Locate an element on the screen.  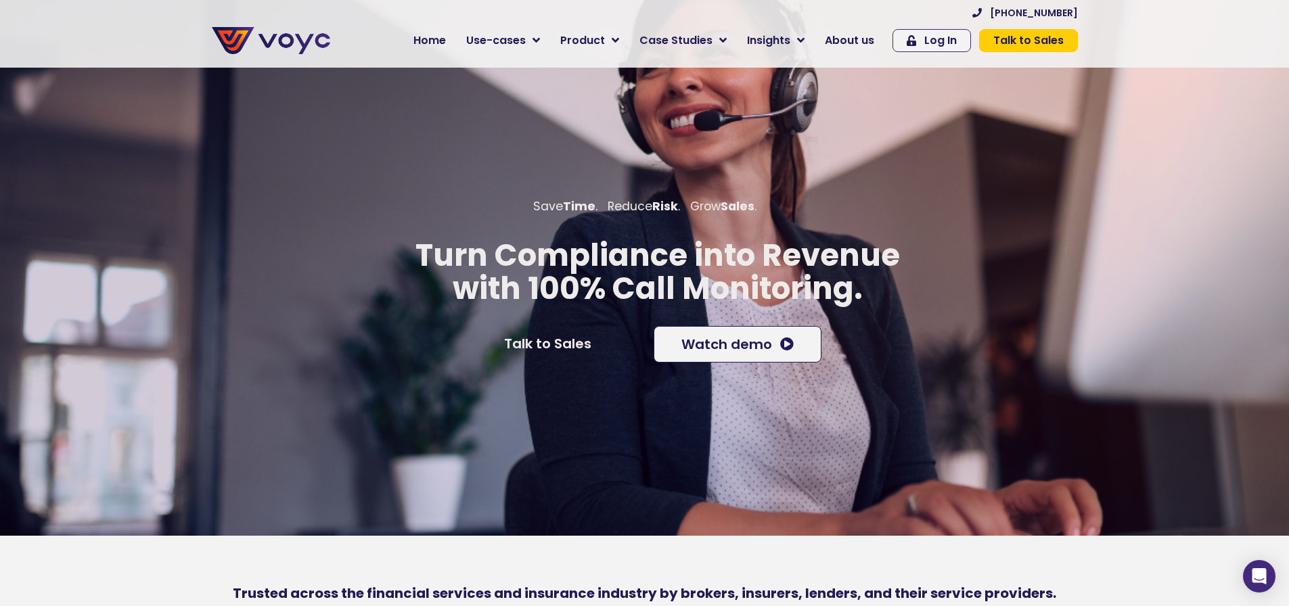
div: Open Intercom Messenger is located at coordinates (1259, 576).